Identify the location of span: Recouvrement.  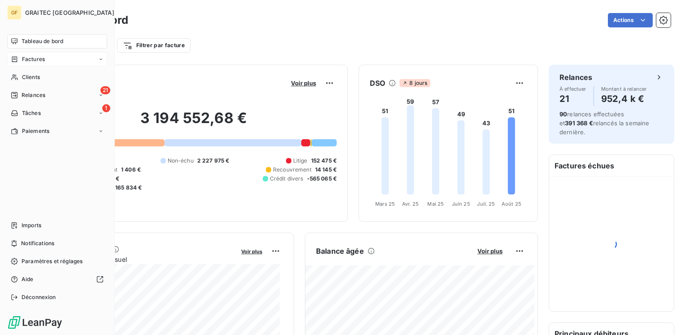
(292, 170).